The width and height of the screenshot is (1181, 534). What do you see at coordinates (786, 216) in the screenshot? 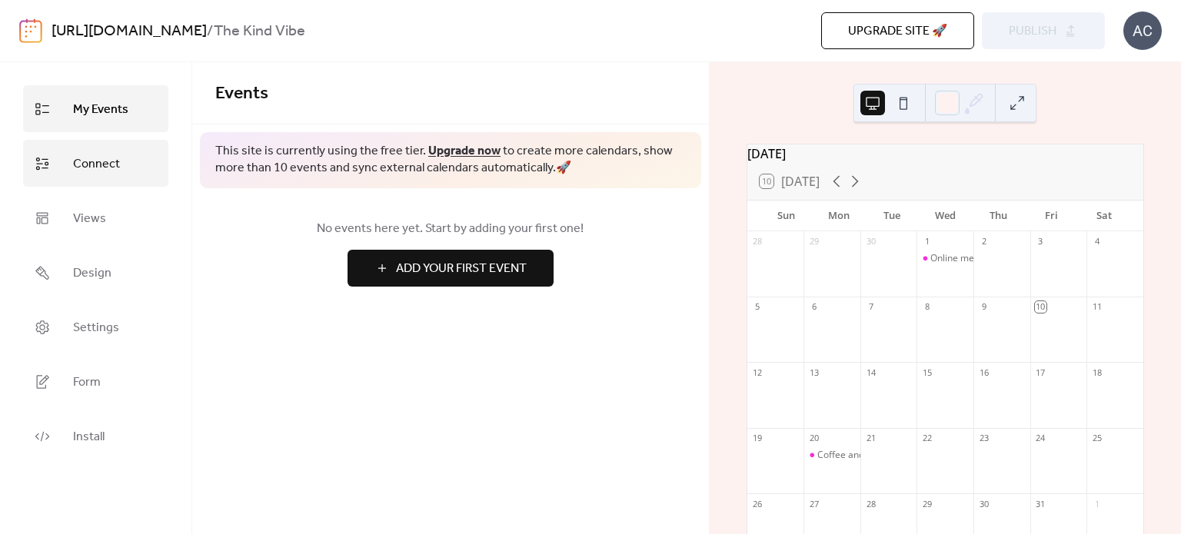
I see `div: Sun` at bounding box center [786, 216].